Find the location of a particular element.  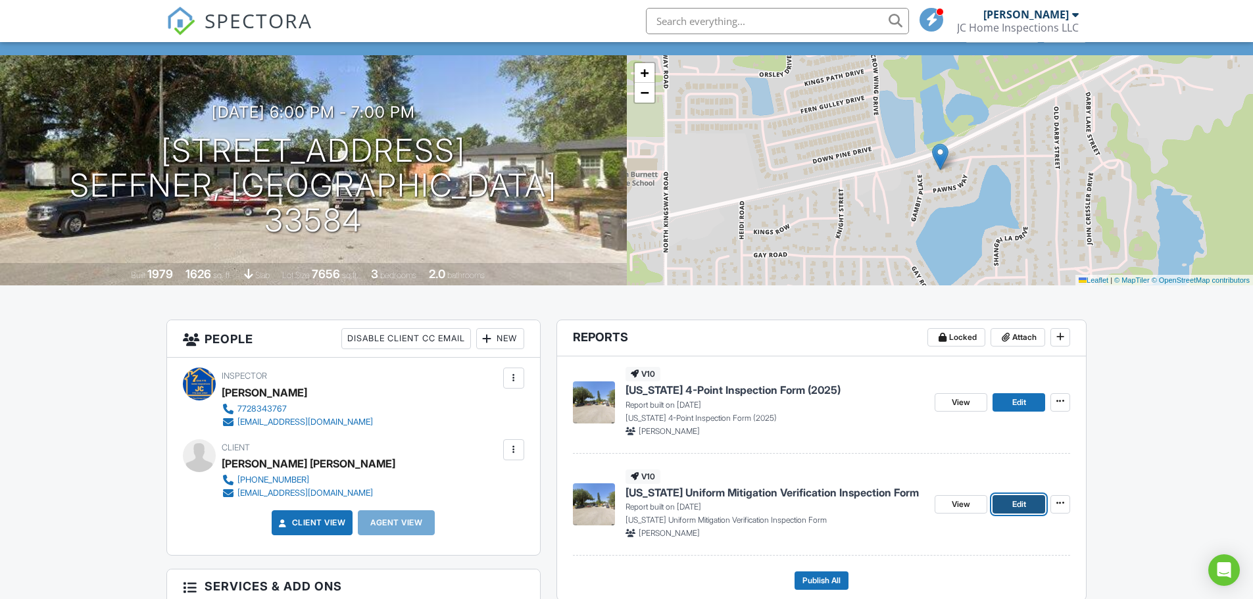

div: 1979 is located at coordinates (160, 274).